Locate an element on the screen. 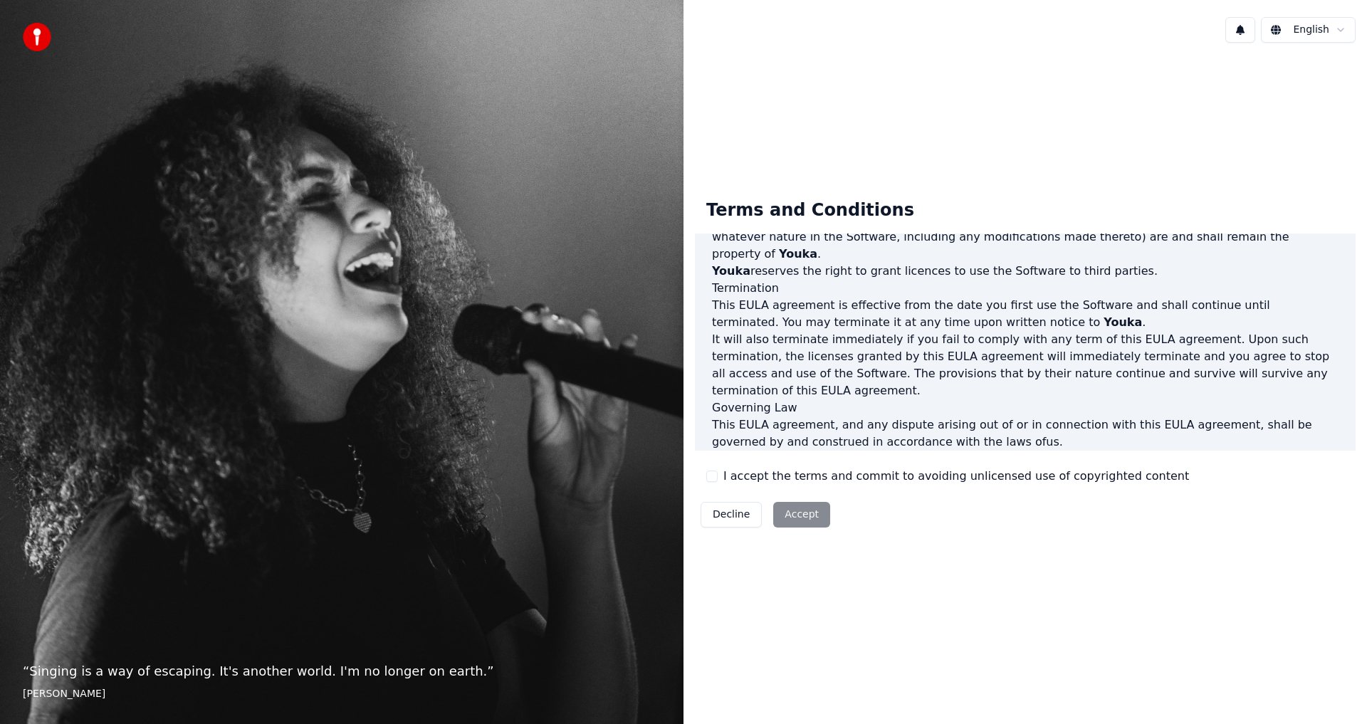 The height and width of the screenshot is (724, 1367). div: Terms and Conditions is located at coordinates (810, 211).